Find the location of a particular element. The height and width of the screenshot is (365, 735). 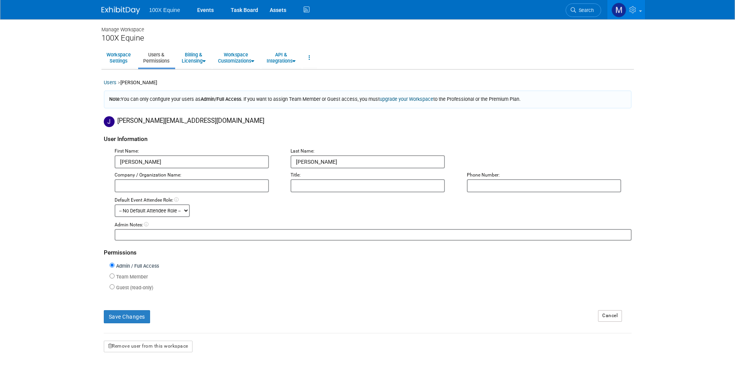

button: Save Changes is located at coordinates (127, 316).